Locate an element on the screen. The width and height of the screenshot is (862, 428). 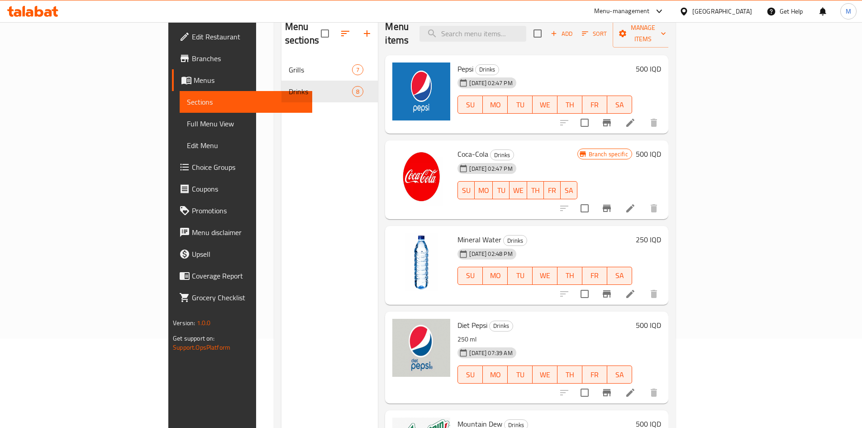
button: Add section is located at coordinates (367, 33).